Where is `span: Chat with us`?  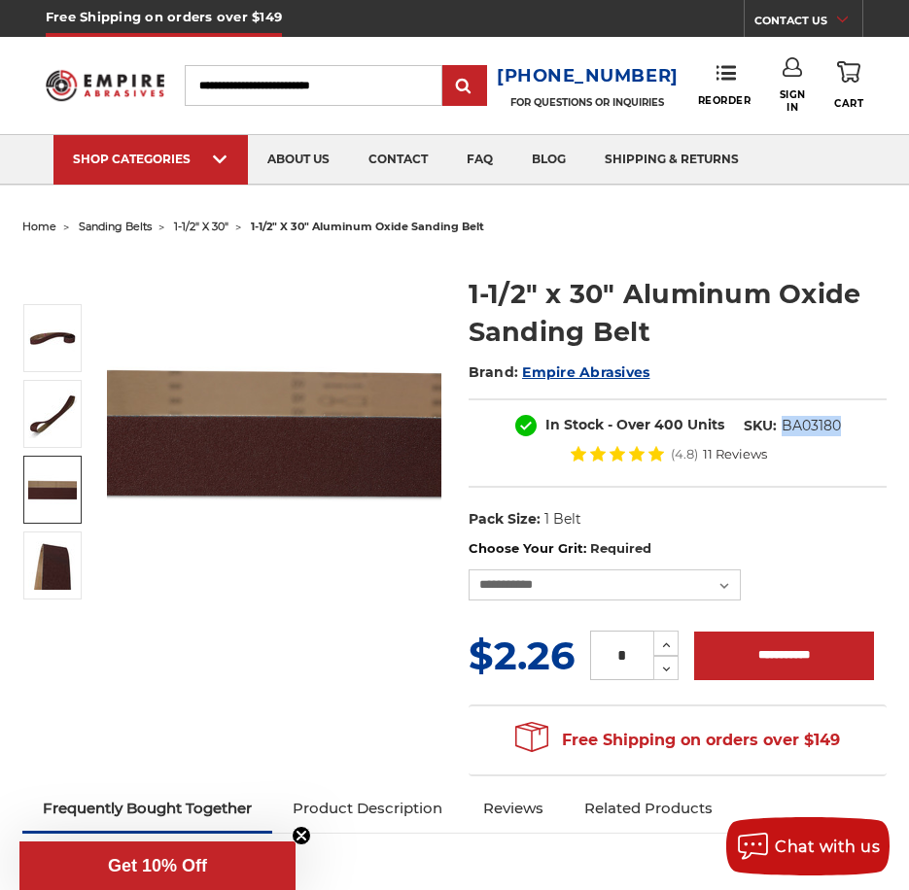 span: Chat with us is located at coordinates (827, 846).